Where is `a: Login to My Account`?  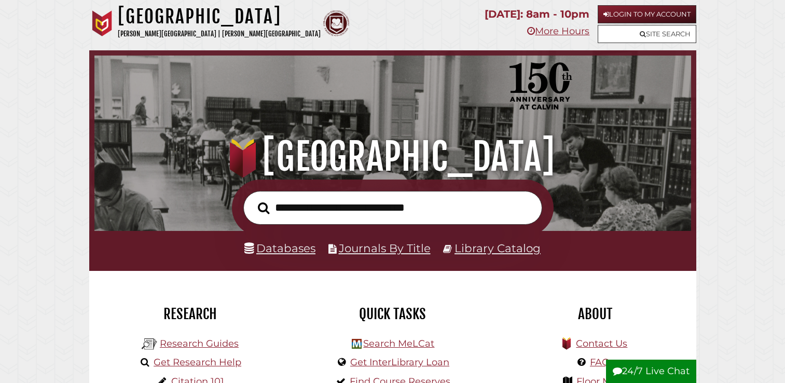 a: Login to My Account is located at coordinates (647, 14).